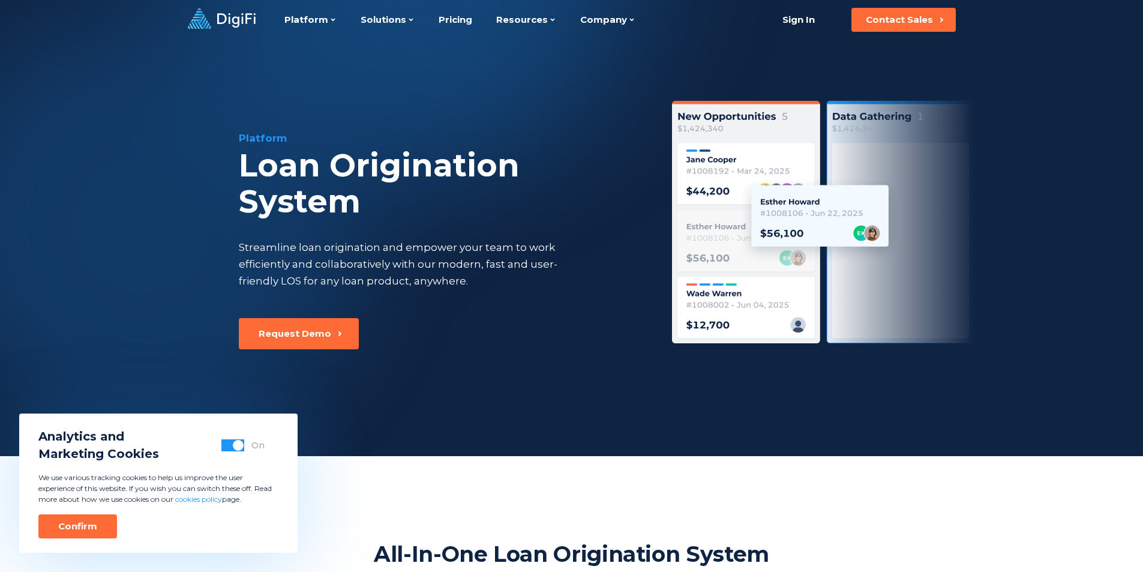  What do you see at coordinates (295, 334) in the screenshot?
I see `div: Request Demo` at bounding box center [295, 334].